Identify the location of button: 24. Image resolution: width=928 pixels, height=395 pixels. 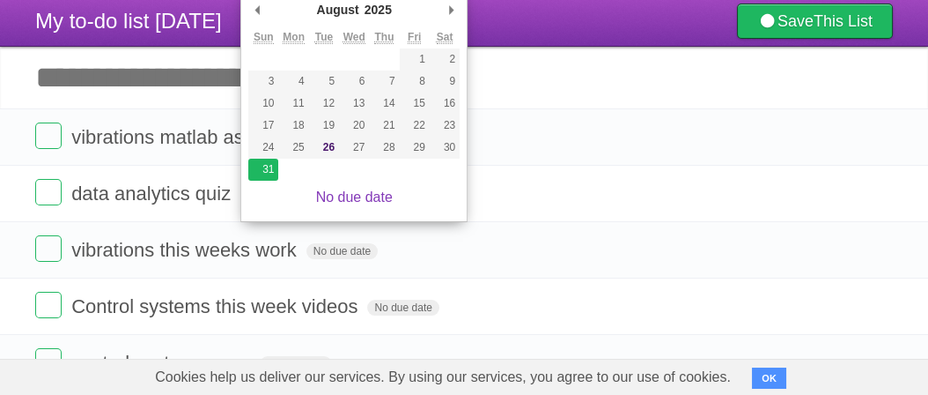
(263, 147).